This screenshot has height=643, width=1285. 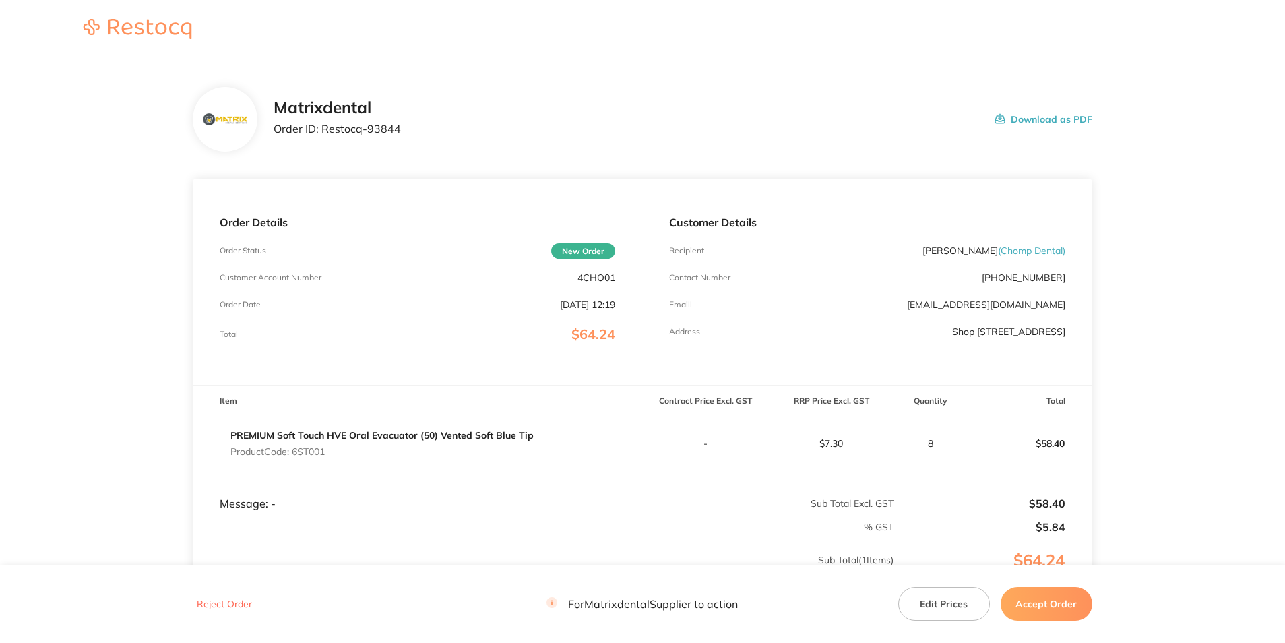 I want to click on p: Order ID: Restocq- 93844, so click(x=337, y=129).